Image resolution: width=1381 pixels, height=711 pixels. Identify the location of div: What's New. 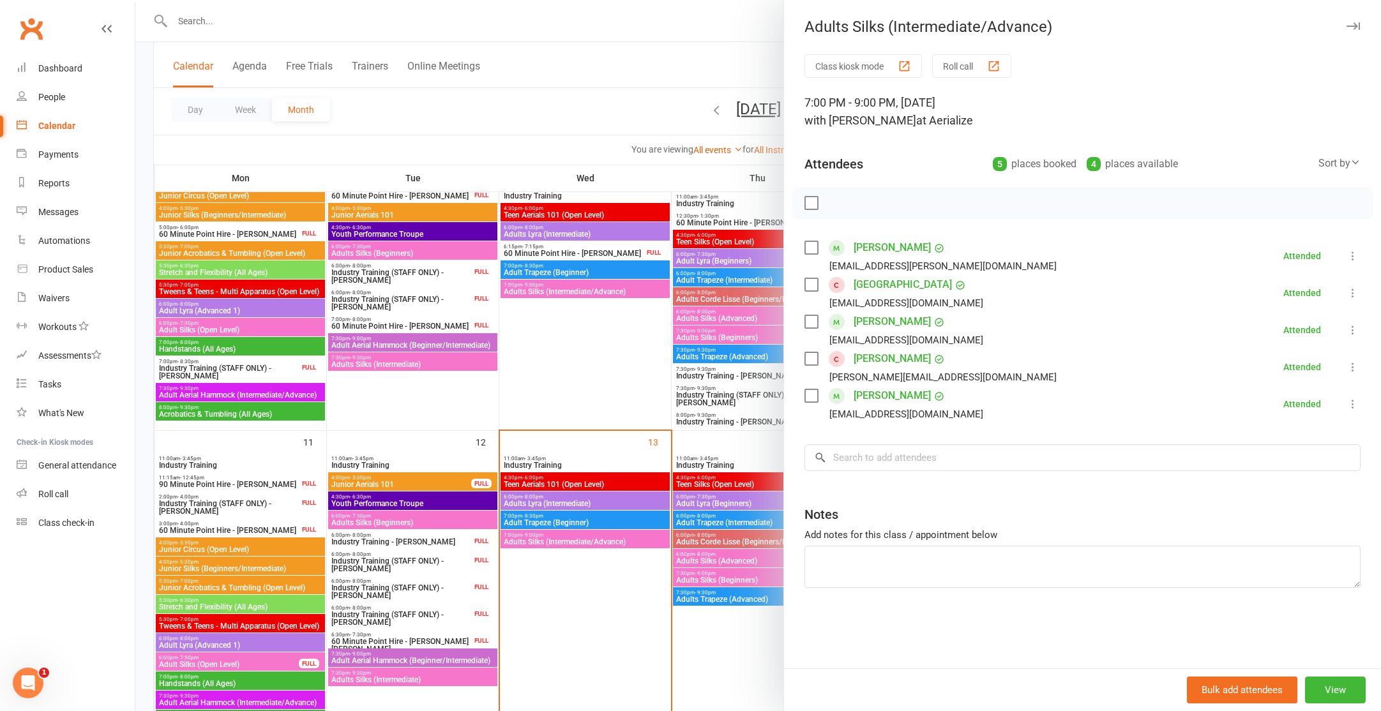
(61, 413).